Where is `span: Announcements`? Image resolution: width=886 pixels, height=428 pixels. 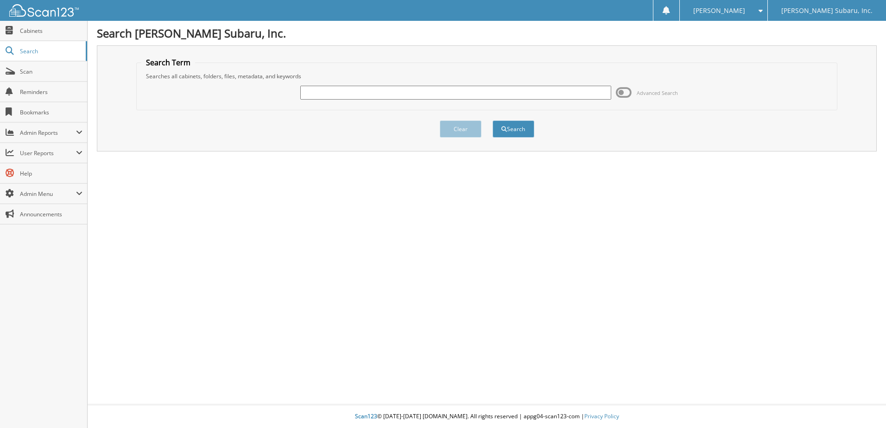
span: Announcements is located at coordinates (51, 214).